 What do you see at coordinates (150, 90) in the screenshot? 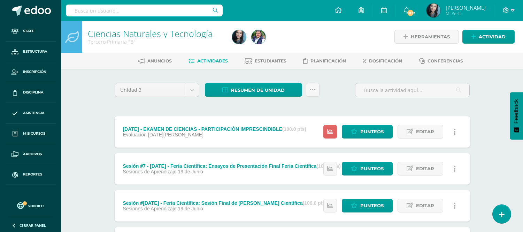
I see `span: Unidad 3` at bounding box center [150, 90].